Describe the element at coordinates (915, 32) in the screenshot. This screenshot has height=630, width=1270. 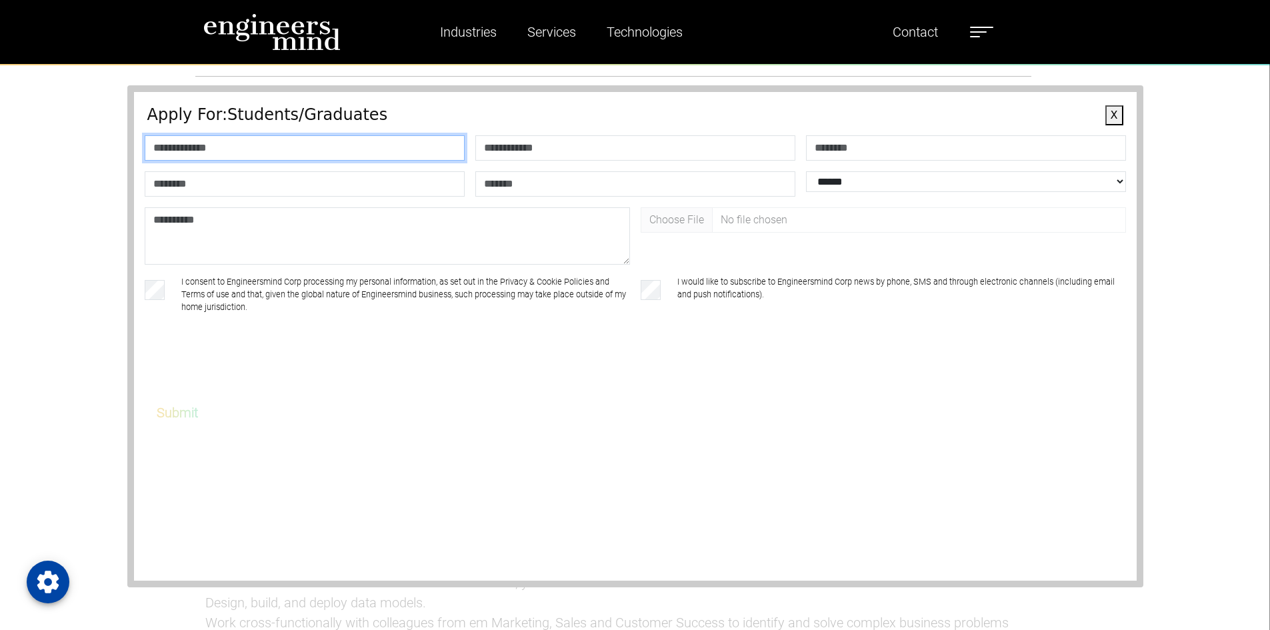
I see `a: Contact` at that location.